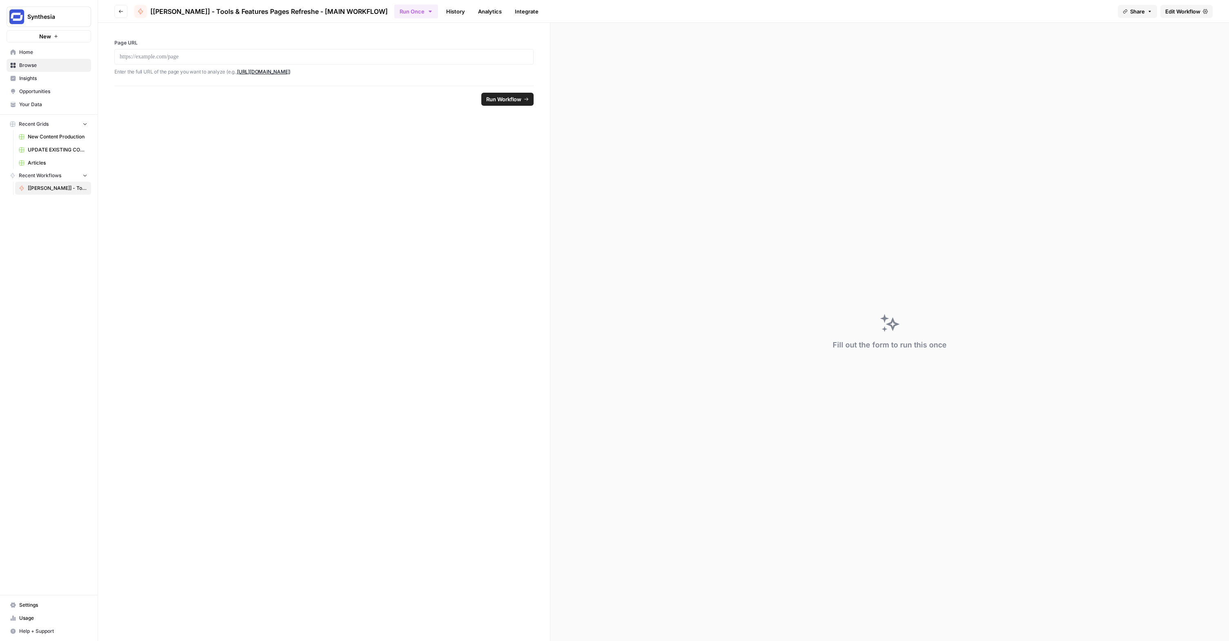 This screenshot has width=1229, height=641. What do you see at coordinates (53, 78) in the screenshot?
I see `span: Insights` at bounding box center [53, 78].